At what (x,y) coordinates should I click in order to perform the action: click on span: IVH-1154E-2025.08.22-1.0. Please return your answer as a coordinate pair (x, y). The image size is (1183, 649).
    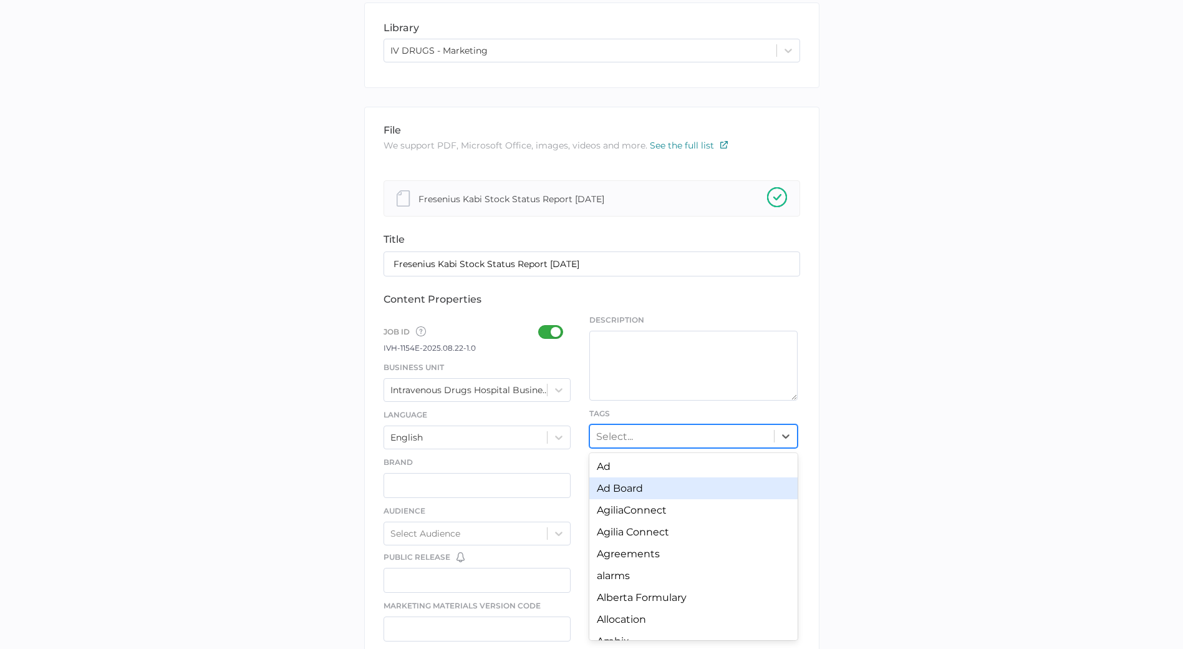
    Looking at the image, I should click on (430, 347).